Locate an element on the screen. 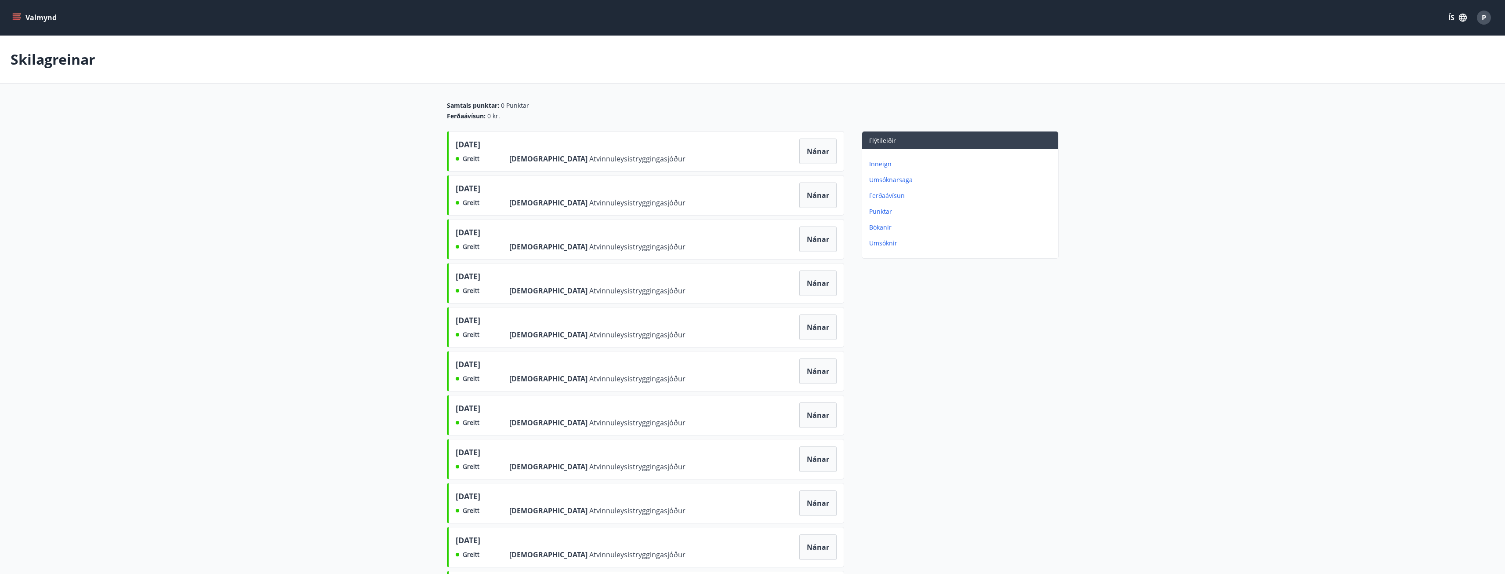 This screenshot has height=574, width=1505. p: Skilagreinar is located at coordinates (53, 59).